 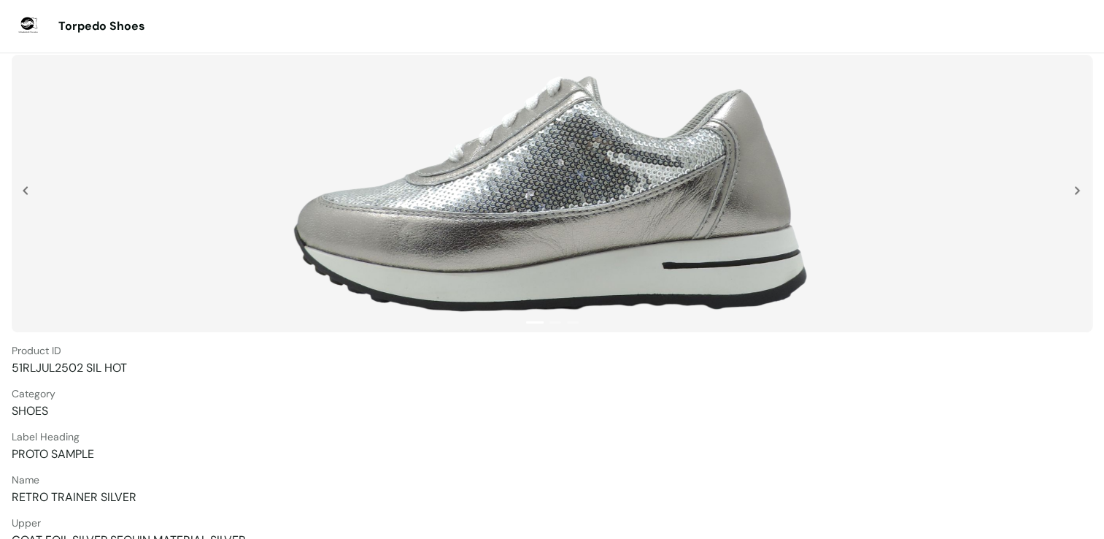 I want to click on span: RETRO TRAINER SILVER, so click(x=552, y=496).